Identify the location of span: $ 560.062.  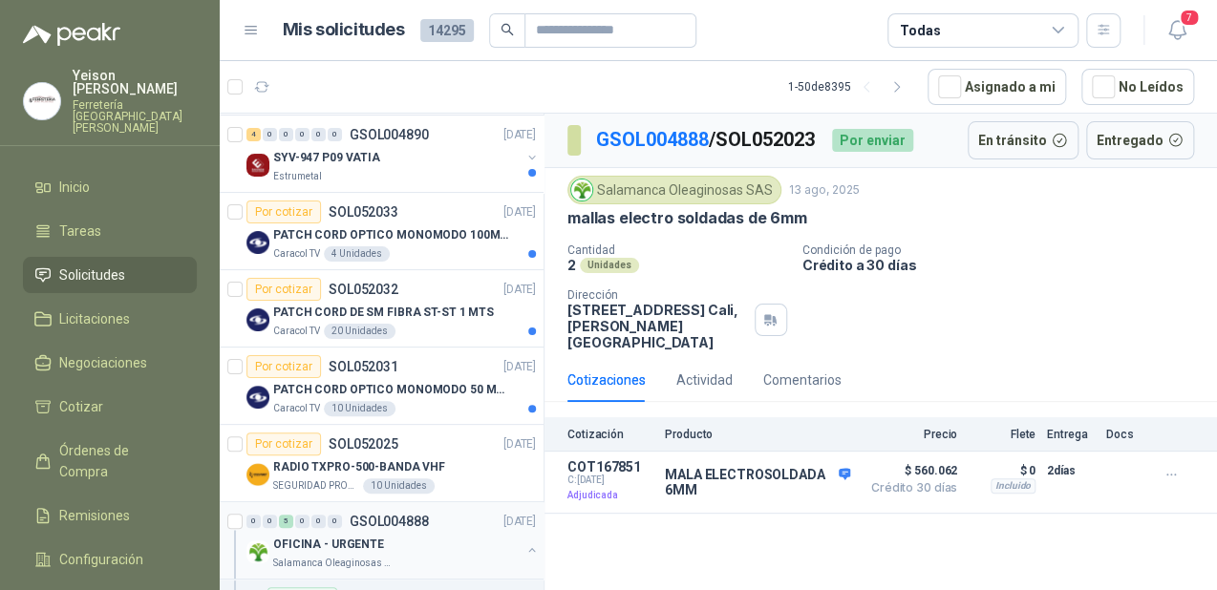
(909, 471).